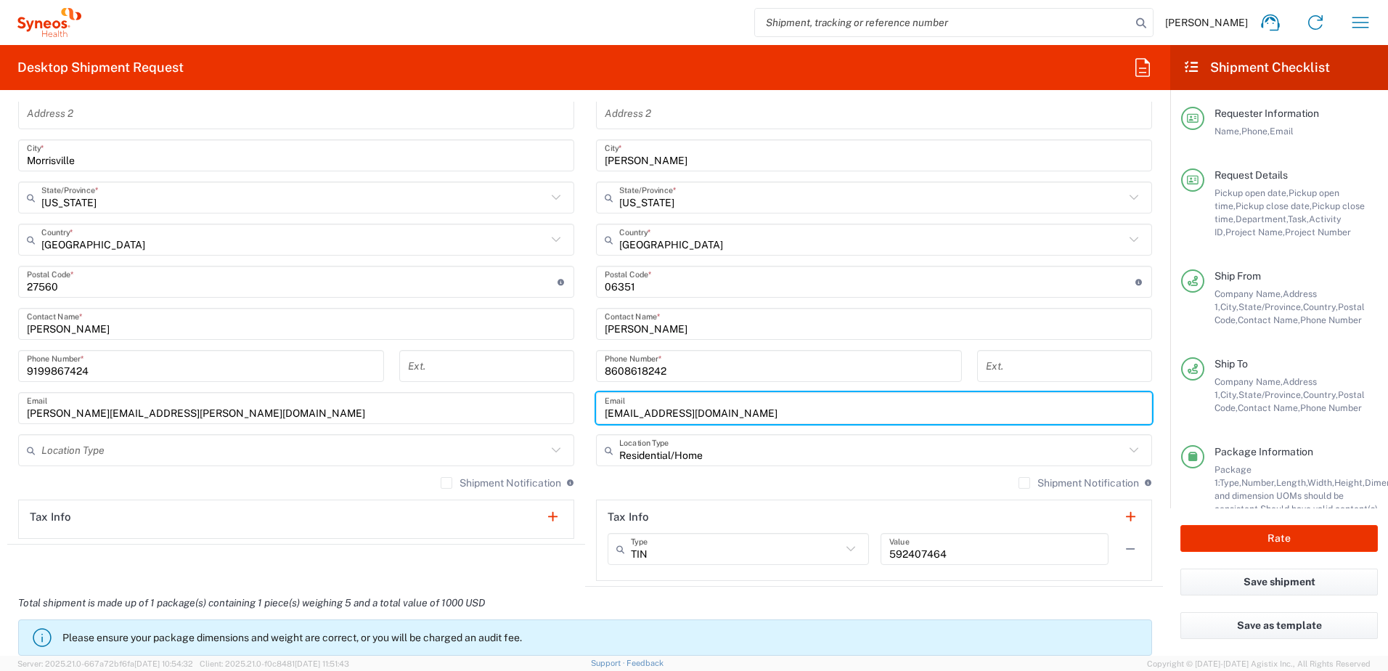 Image resolution: width=1388 pixels, height=671 pixels. What do you see at coordinates (1320, 482) in the screenshot?
I see `span: Width,` at bounding box center [1320, 482].